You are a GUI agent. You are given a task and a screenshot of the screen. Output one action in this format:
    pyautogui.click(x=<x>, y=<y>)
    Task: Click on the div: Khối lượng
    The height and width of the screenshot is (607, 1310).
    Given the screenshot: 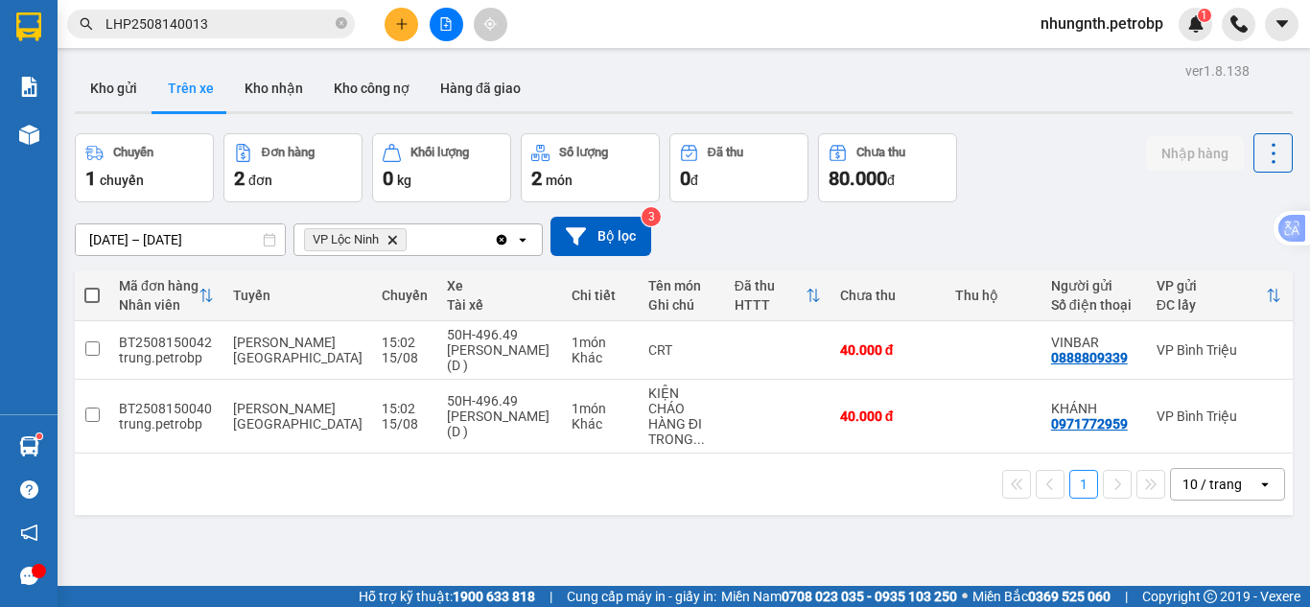 What is the action you would take?
    pyautogui.click(x=439, y=152)
    